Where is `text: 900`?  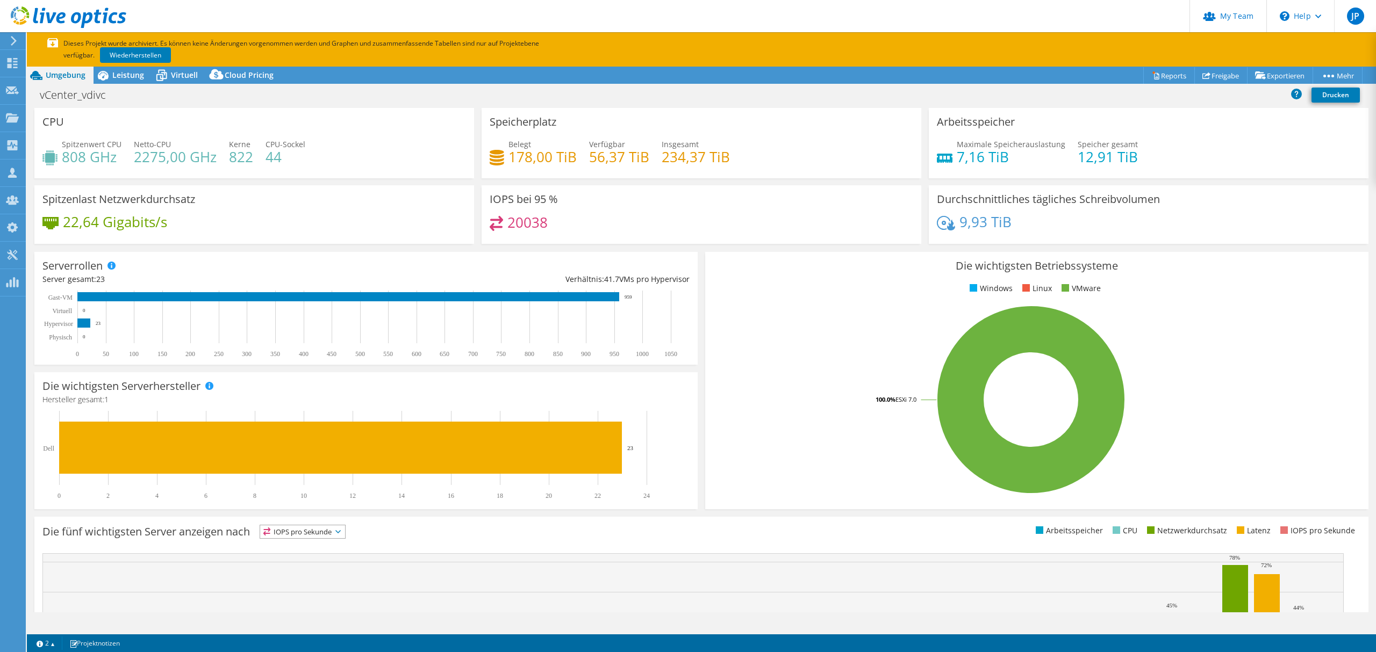
text: 900 is located at coordinates (586, 354).